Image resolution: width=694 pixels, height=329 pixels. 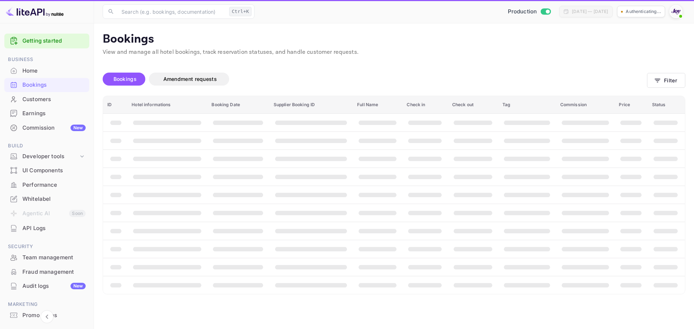 I want to click on button: Filter, so click(x=667, y=80).